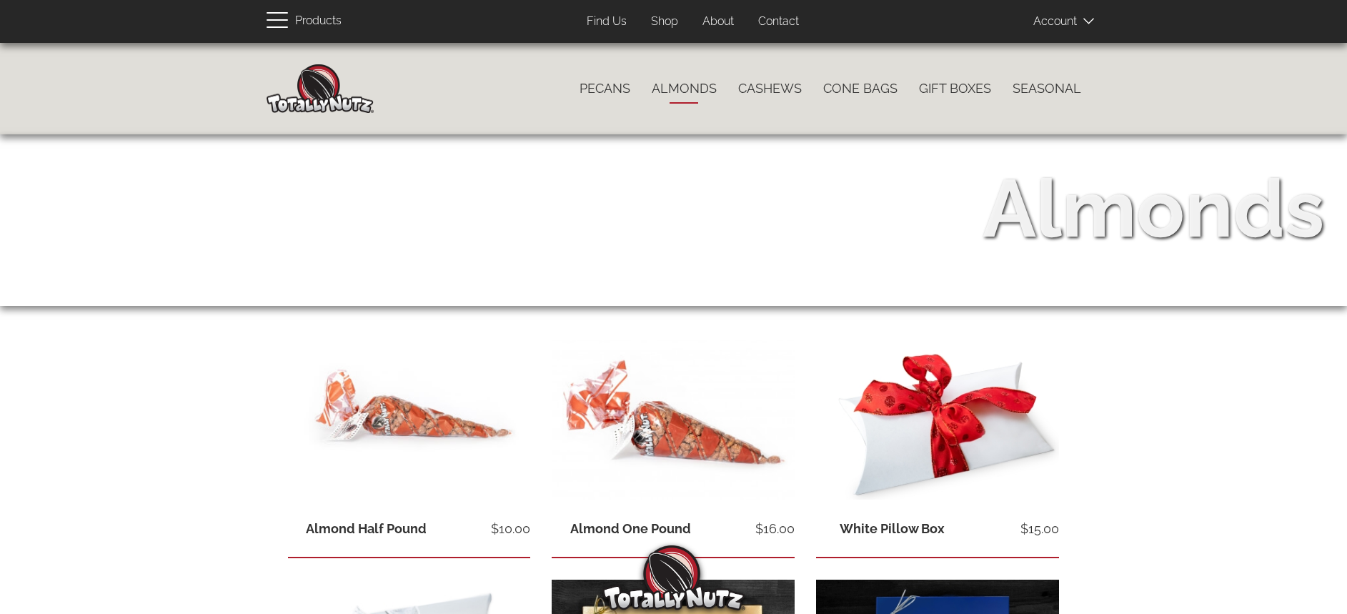 The image size is (1347, 614). Describe the element at coordinates (938, 420) in the screenshot. I see `img: white pillow box` at that location.